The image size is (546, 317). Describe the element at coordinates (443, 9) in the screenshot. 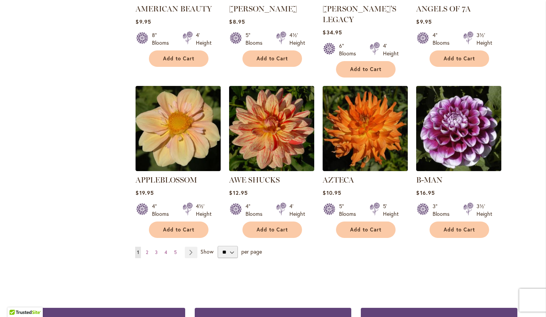

I see `a: ANGELS OF 7A` at that location.